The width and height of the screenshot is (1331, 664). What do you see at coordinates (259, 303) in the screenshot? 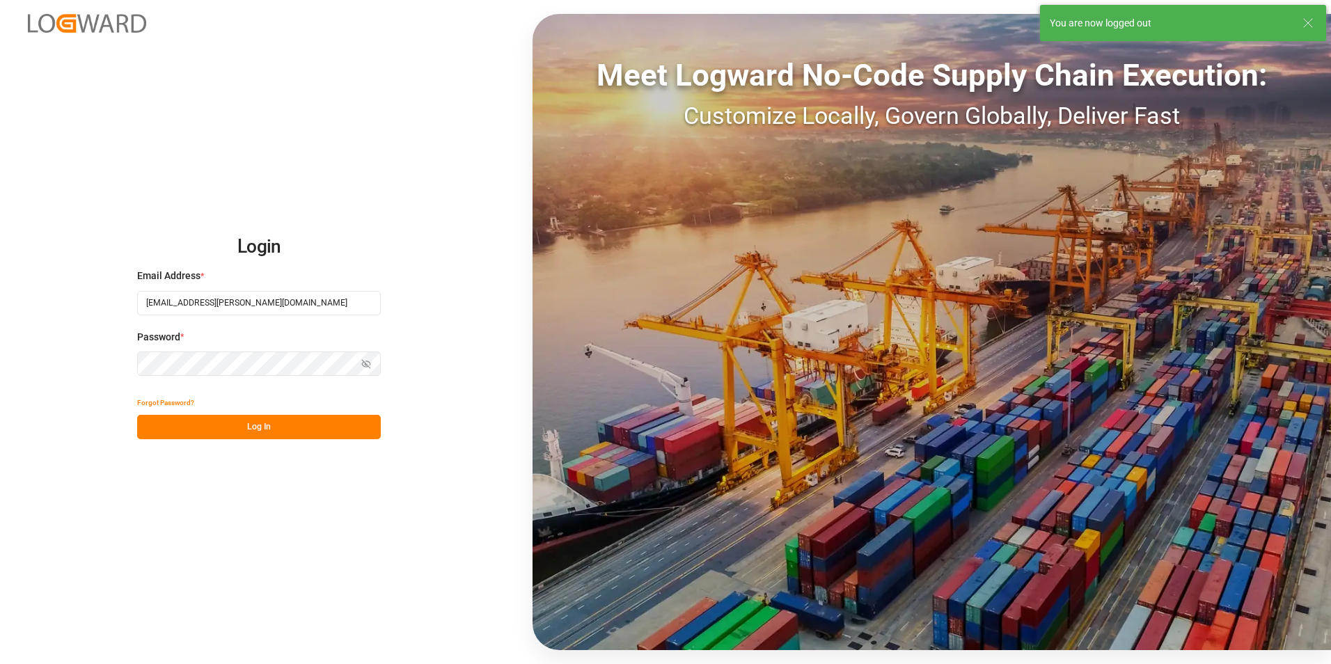
I see `input: Enter your email` at bounding box center [259, 303].